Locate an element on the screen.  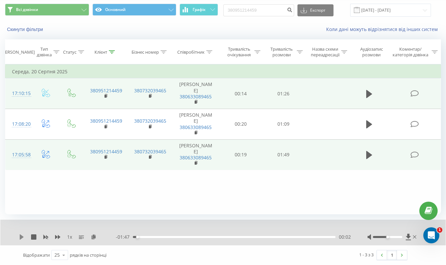
td: 00:14 is located at coordinates (241, 94).